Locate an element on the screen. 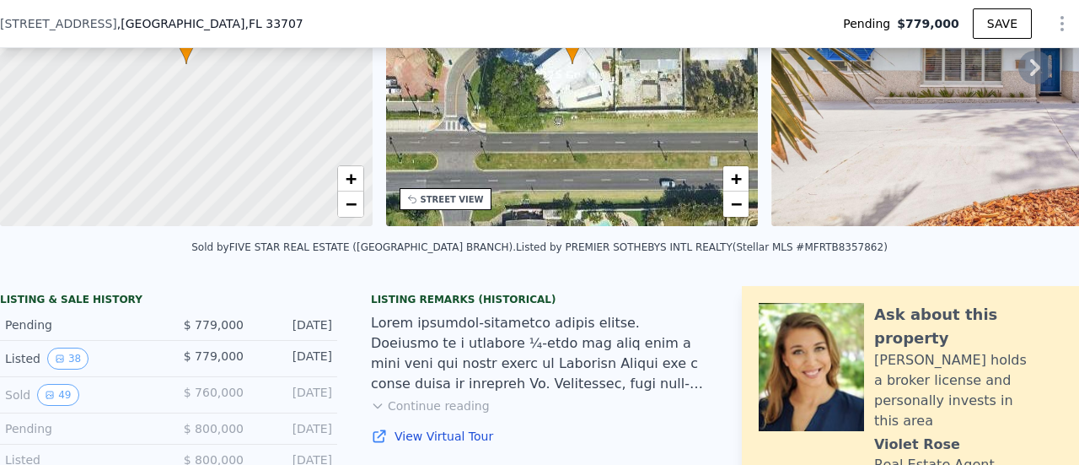 Image resolution: width=1079 pixels, height=465 pixels. span: $ 800,000 is located at coordinates (213, 428).